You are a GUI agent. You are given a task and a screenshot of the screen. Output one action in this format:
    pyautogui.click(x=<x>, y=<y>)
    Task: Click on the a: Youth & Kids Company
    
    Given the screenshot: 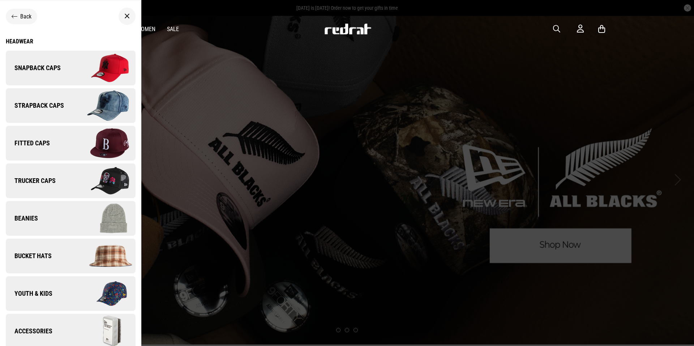 What is the action you would take?
    pyautogui.click(x=70, y=293)
    